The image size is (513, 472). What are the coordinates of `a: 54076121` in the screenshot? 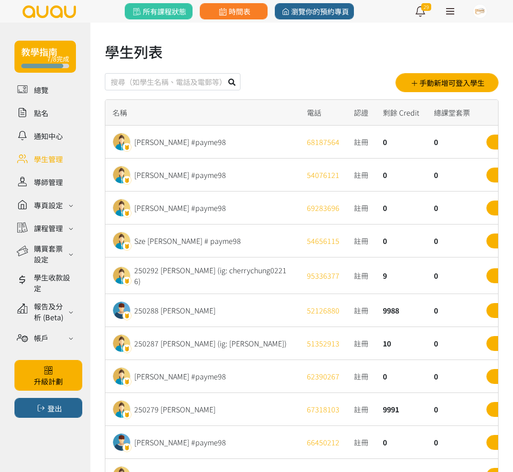 It's located at (323, 175).